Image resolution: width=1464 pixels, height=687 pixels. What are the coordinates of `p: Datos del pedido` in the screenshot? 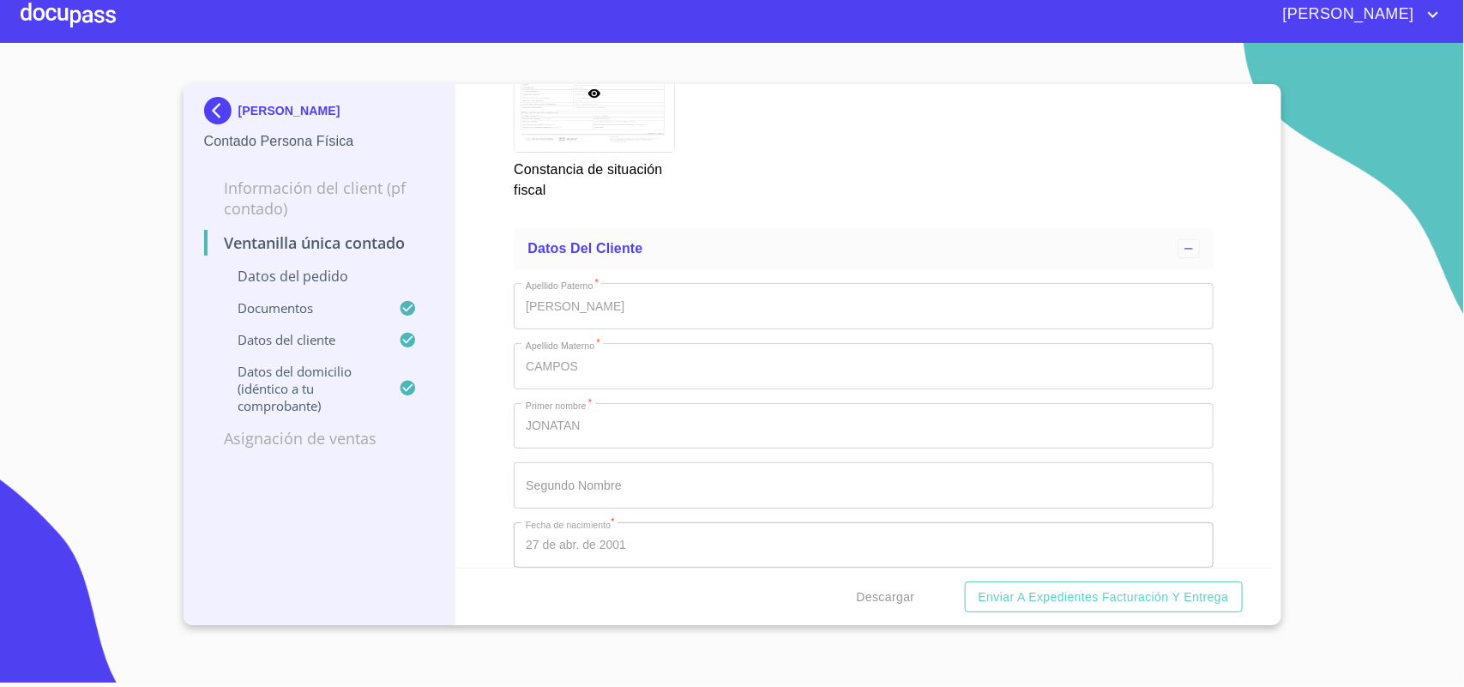 It's located at (319, 276).